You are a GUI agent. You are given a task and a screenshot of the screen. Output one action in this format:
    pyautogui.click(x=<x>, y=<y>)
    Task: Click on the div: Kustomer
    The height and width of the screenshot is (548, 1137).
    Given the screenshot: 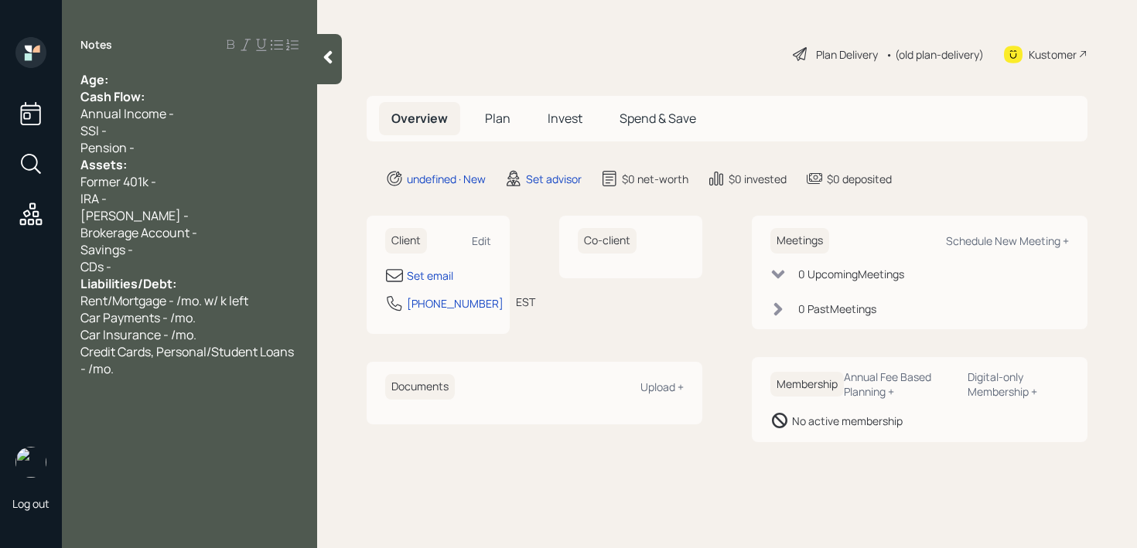 What is the action you would take?
    pyautogui.click(x=1053, y=54)
    